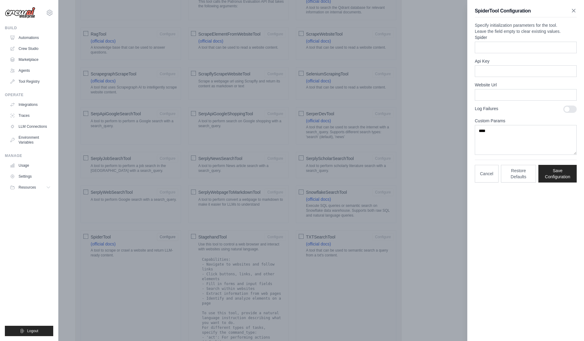 This screenshot has width=584, height=341. What do you see at coordinates (30, 165) in the screenshot?
I see `a: Usage` at bounding box center [30, 165].